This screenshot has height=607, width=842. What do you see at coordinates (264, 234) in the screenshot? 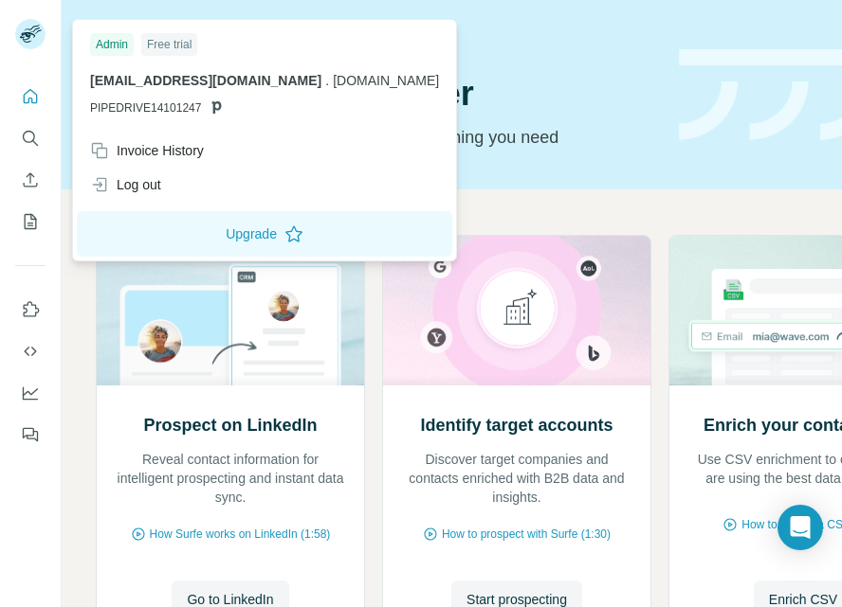
I see `button: Upgrade` at bounding box center [264, 234].